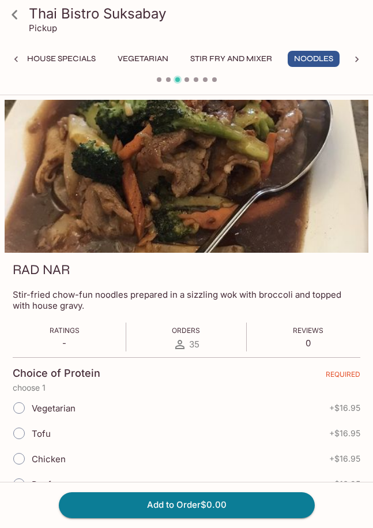  I want to click on p: Pickup, so click(43, 28).